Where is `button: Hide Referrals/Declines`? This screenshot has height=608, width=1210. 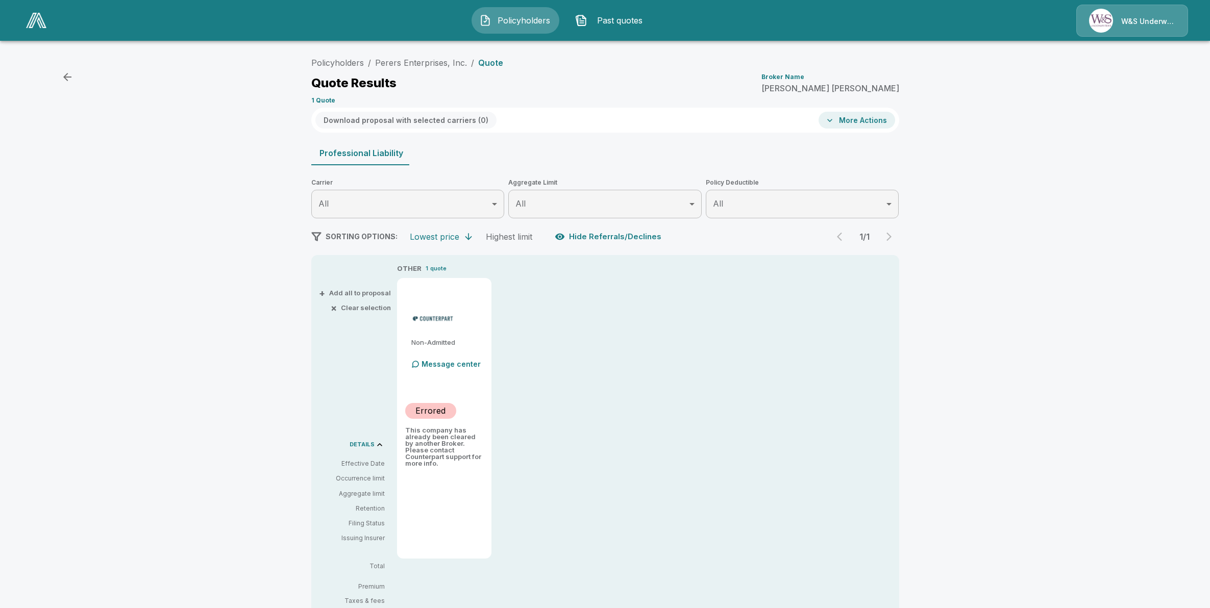
button: Hide Referrals/Declines is located at coordinates (609, 237).